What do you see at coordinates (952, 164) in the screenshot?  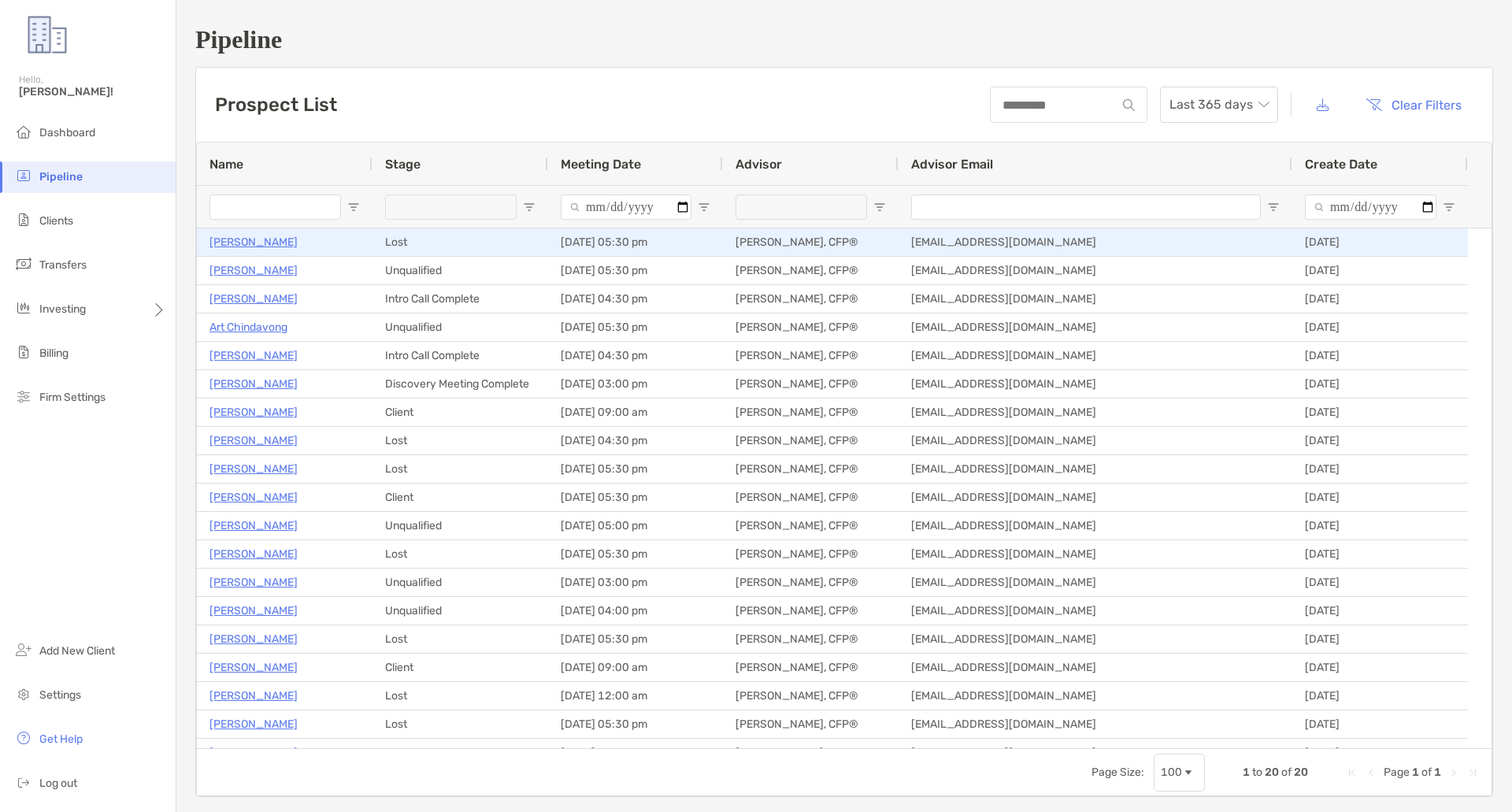 I see `span: Advisor Email` at bounding box center [952, 164].